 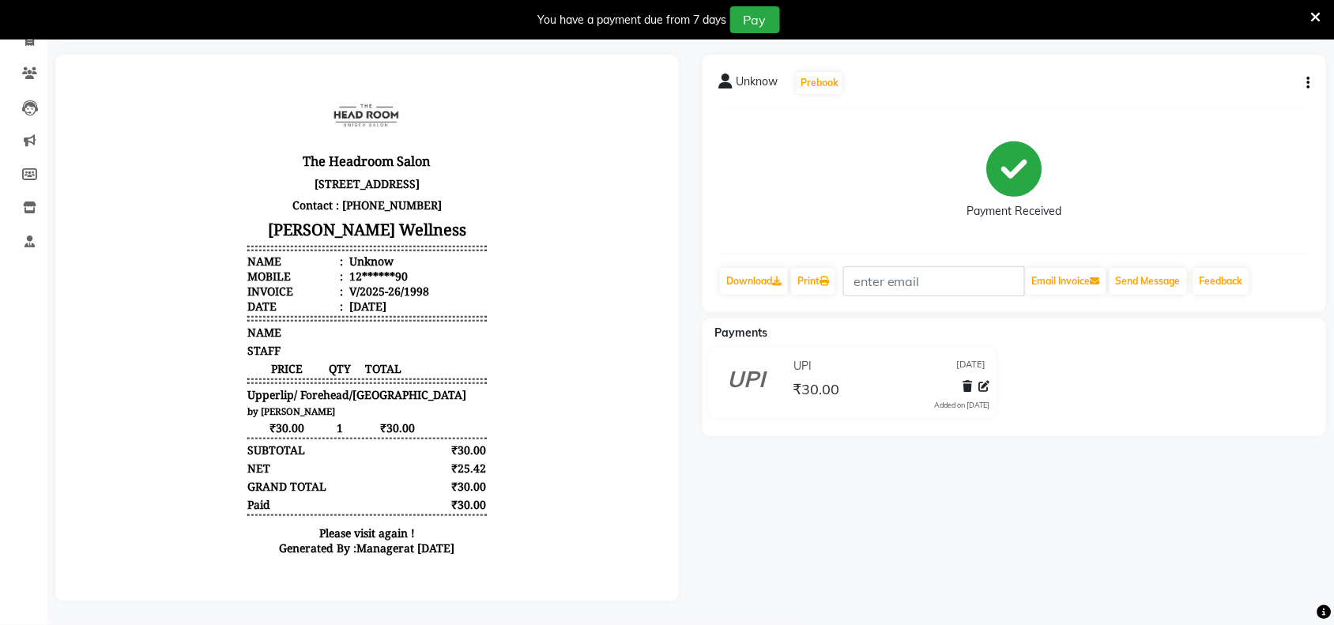 I want to click on span: NAME, so click(x=193, y=261).